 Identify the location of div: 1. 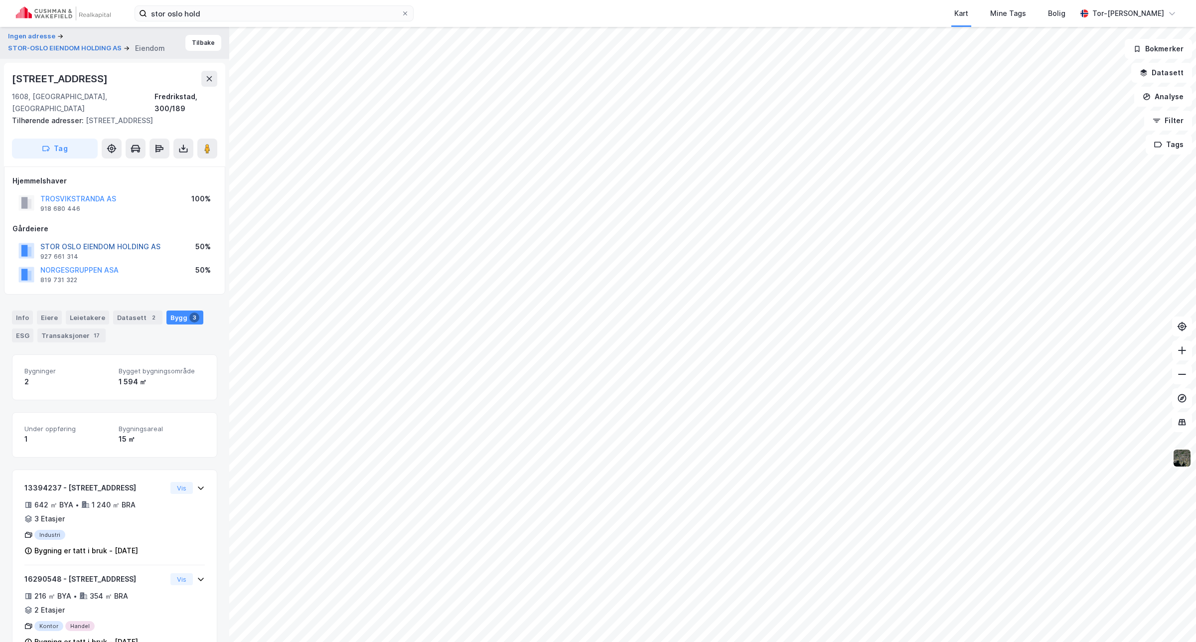
(67, 439).